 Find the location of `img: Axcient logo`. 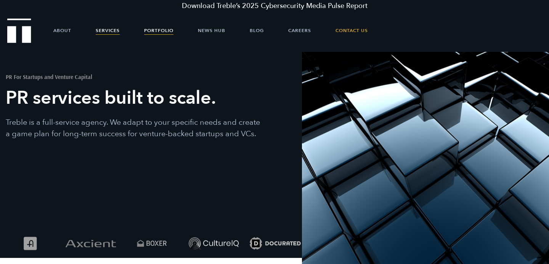

img: Axcient logo is located at coordinates (90, 243).